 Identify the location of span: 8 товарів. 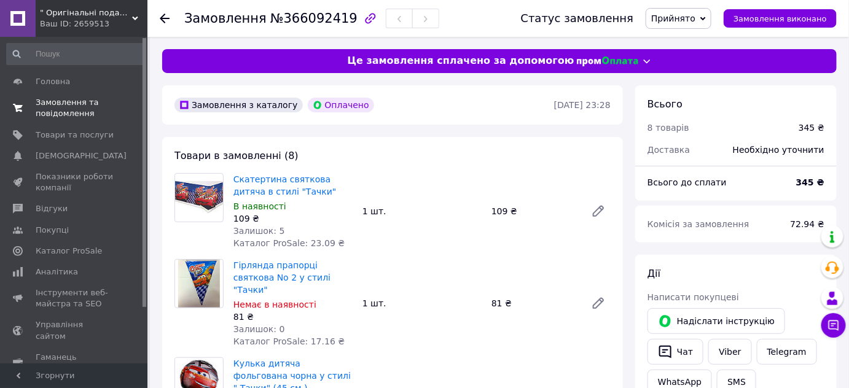
(669, 128).